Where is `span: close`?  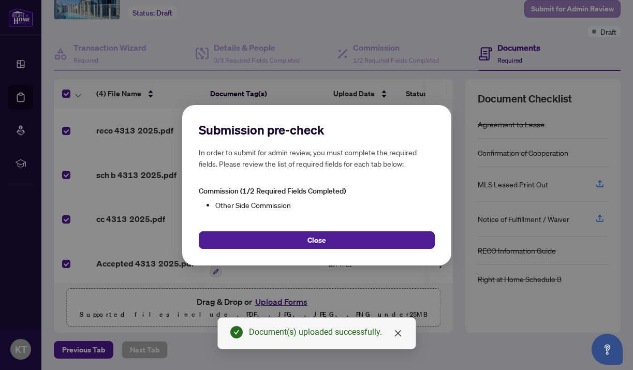
span: close is located at coordinates (398, 334).